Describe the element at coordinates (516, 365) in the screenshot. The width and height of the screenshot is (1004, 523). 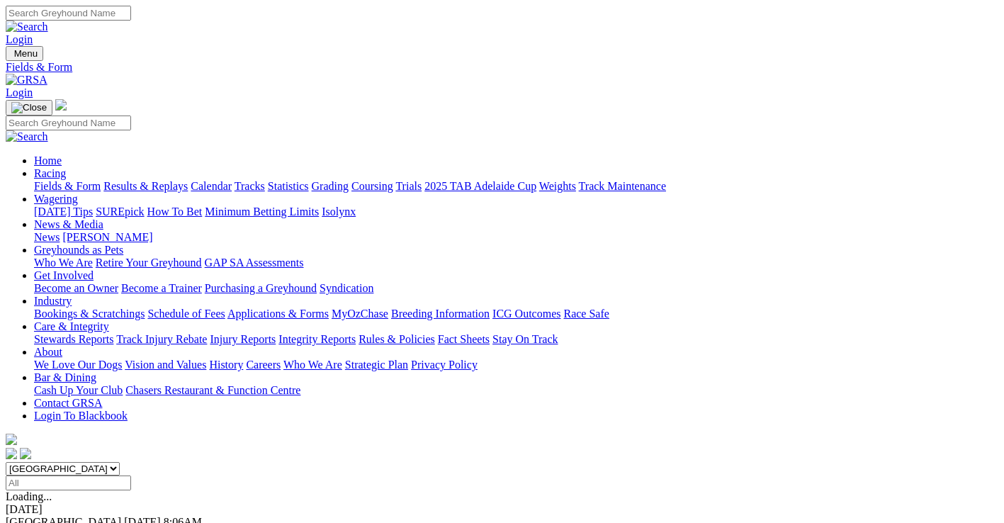
I see `div: About` at that location.